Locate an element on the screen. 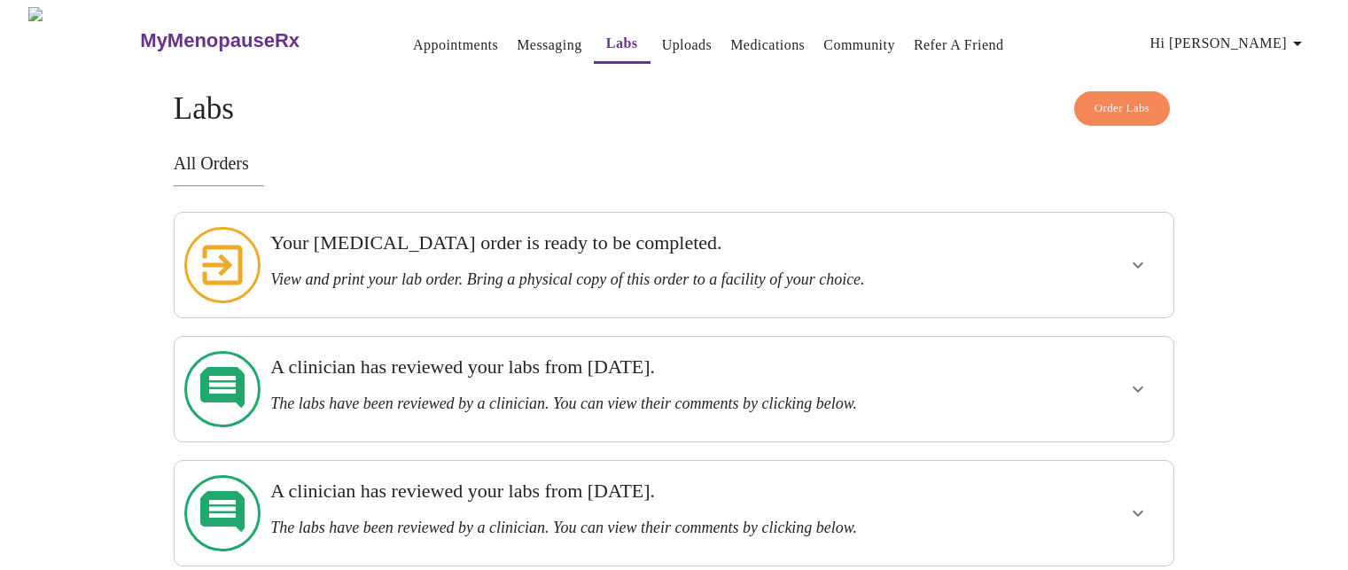 Image resolution: width=1348 pixels, height=570 pixels. button: Labs is located at coordinates (622, 44).